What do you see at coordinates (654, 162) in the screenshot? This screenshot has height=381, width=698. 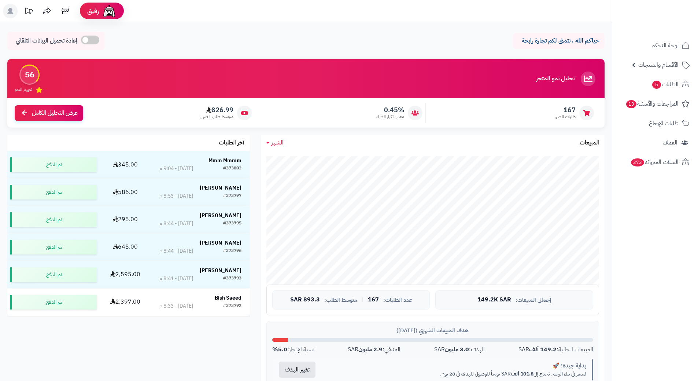 I see `span: السلات المتروكة` at bounding box center [654, 162].